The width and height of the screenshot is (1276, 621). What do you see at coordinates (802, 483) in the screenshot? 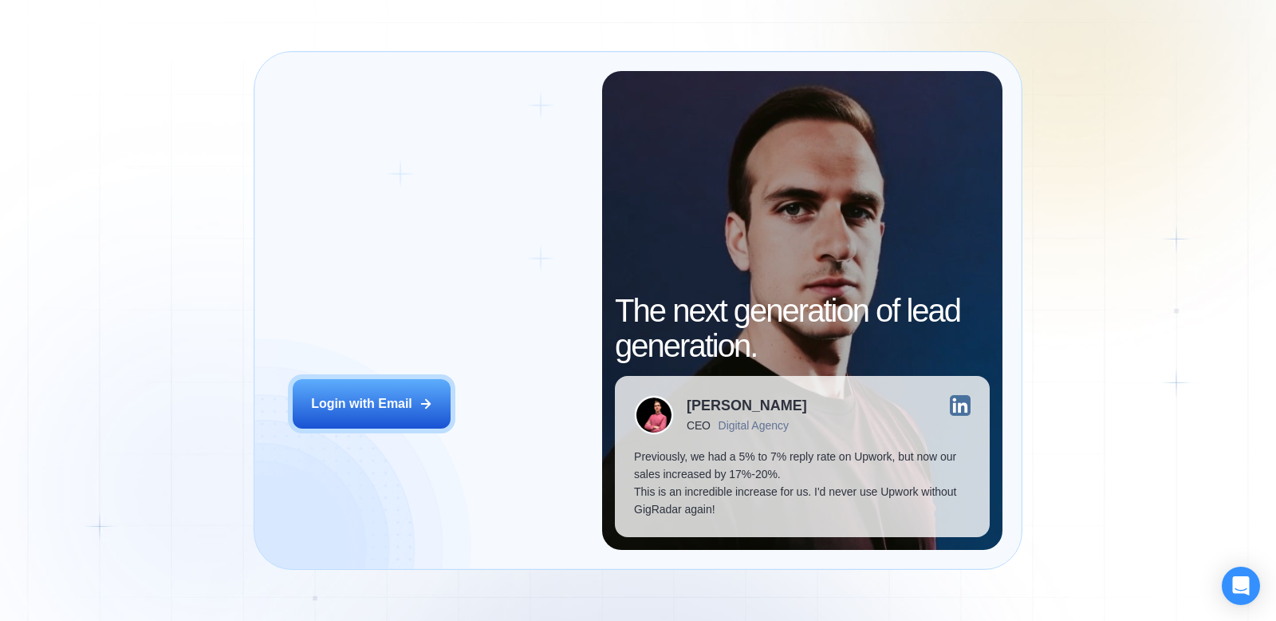
I see `p: Previously, we had a 5% to 7% reply rate on Upwork, but now our sales increased by 17%-20%. This ...` at bounding box center [802, 483].